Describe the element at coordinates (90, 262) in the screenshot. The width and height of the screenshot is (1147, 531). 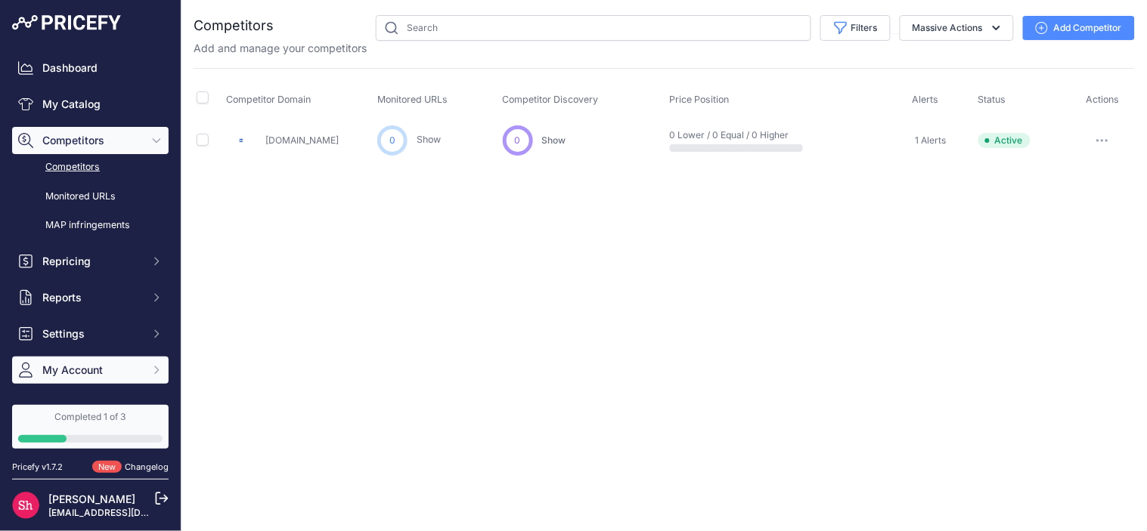
I see `button: Repricing` at that location.